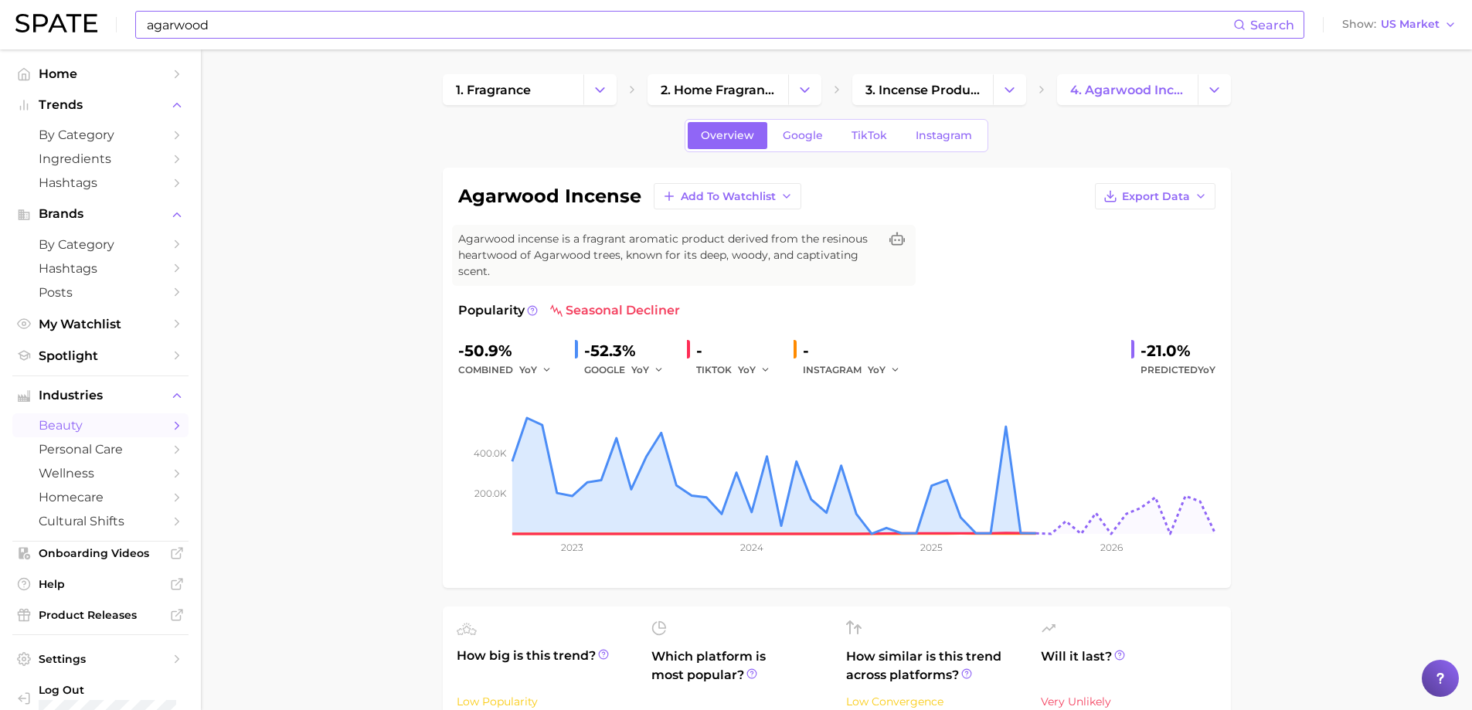  What do you see at coordinates (751, 547) in the screenshot?
I see `tspan: 2024` at bounding box center [751, 547].